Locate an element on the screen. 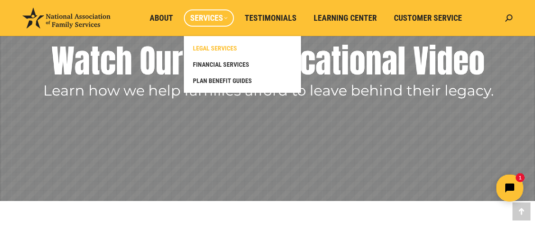  a: Testimonials is located at coordinates (270, 18).